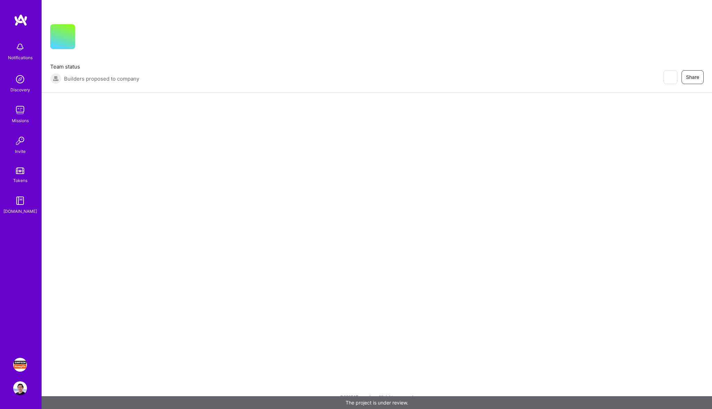  Describe the element at coordinates (20, 90) in the screenshot. I see `div: Discovery` at that location.